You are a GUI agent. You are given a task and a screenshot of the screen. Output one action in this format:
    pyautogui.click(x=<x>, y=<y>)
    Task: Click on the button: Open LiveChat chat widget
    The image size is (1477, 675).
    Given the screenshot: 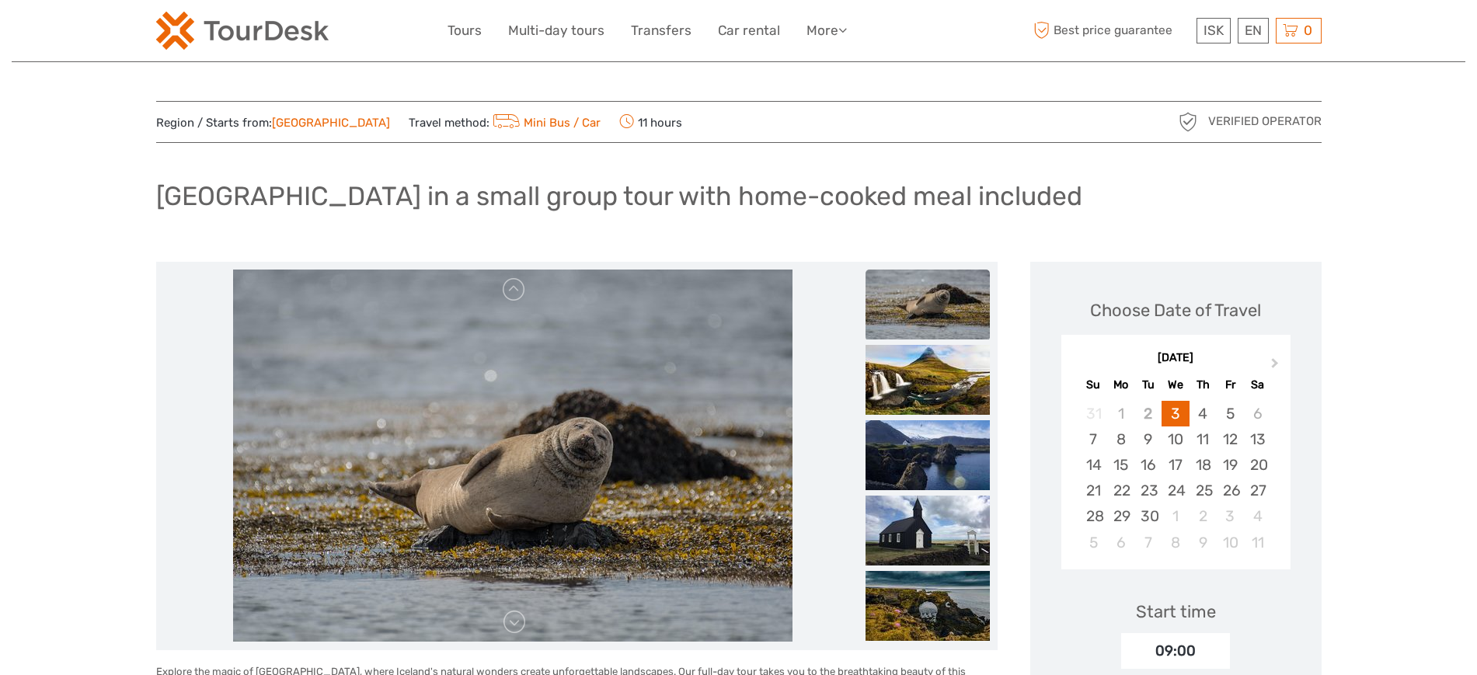 What is the action you would take?
    pyautogui.click(x=188, y=33)
    